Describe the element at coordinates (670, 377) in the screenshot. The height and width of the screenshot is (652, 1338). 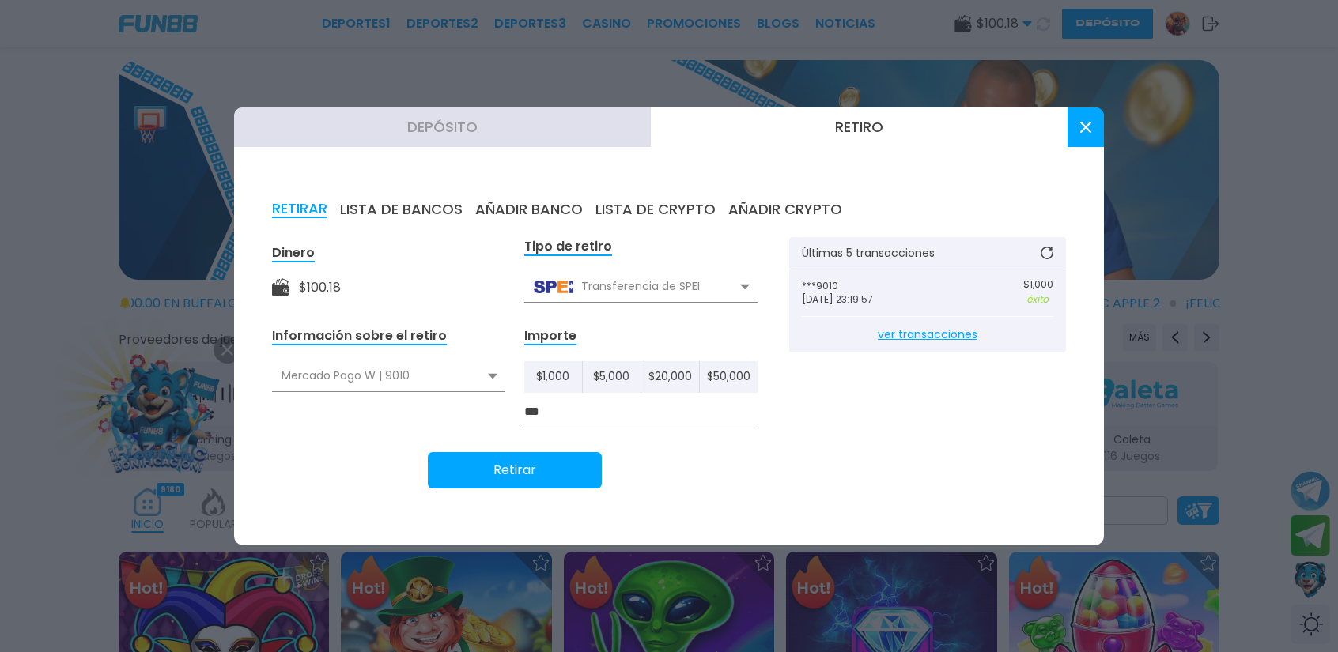
I see `button: $20,000` at that location.